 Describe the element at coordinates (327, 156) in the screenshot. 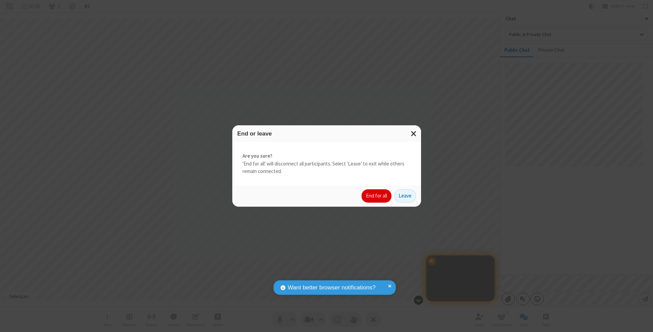

I see `strong: Are you sure?` at that location.